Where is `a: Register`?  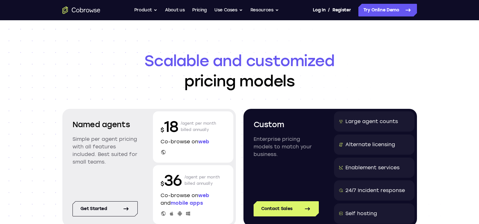 a: Register is located at coordinates (342, 10).